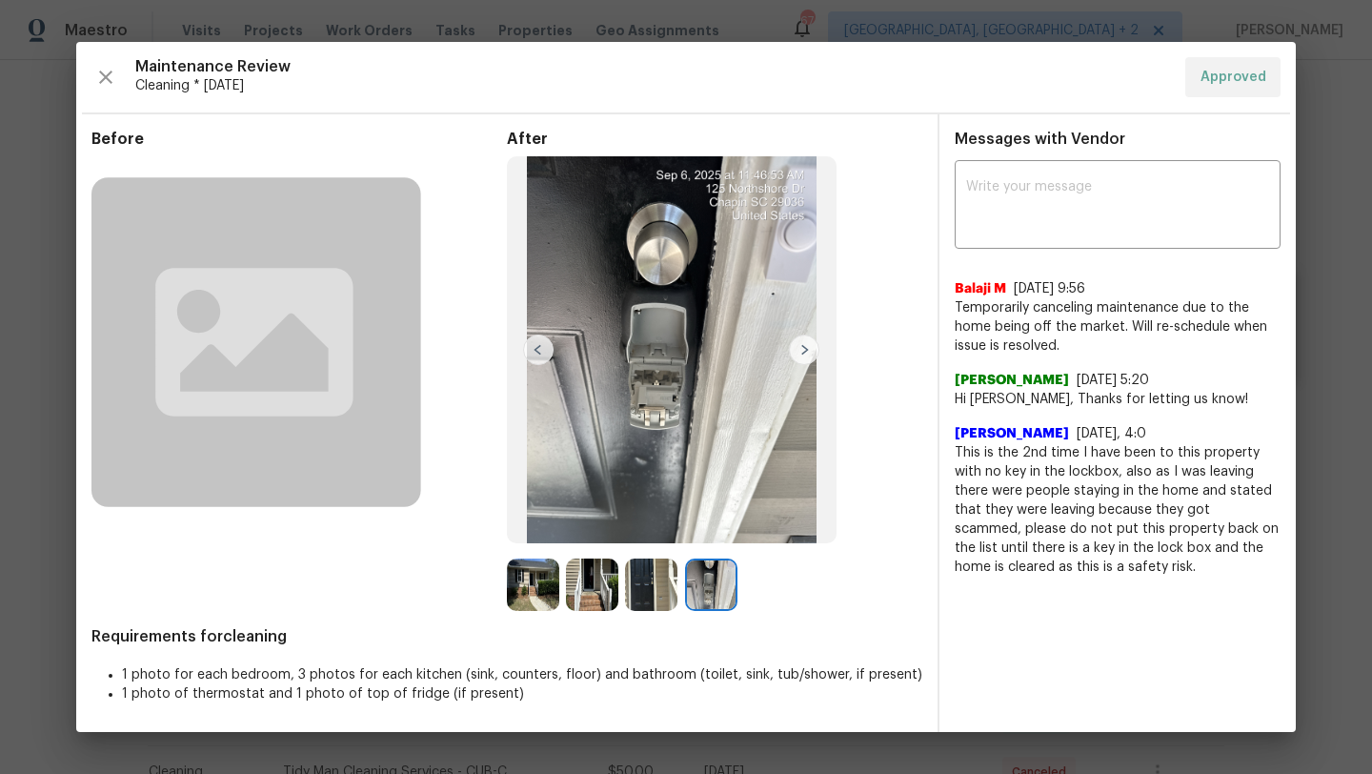 The image size is (1372, 774). What do you see at coordinates (1118, 510) in the screenshot?
I see `span: This is the 2nd time I have been to this property with no key in the lockbox, also as I was leavi...` at bounding box center [1118, 510].